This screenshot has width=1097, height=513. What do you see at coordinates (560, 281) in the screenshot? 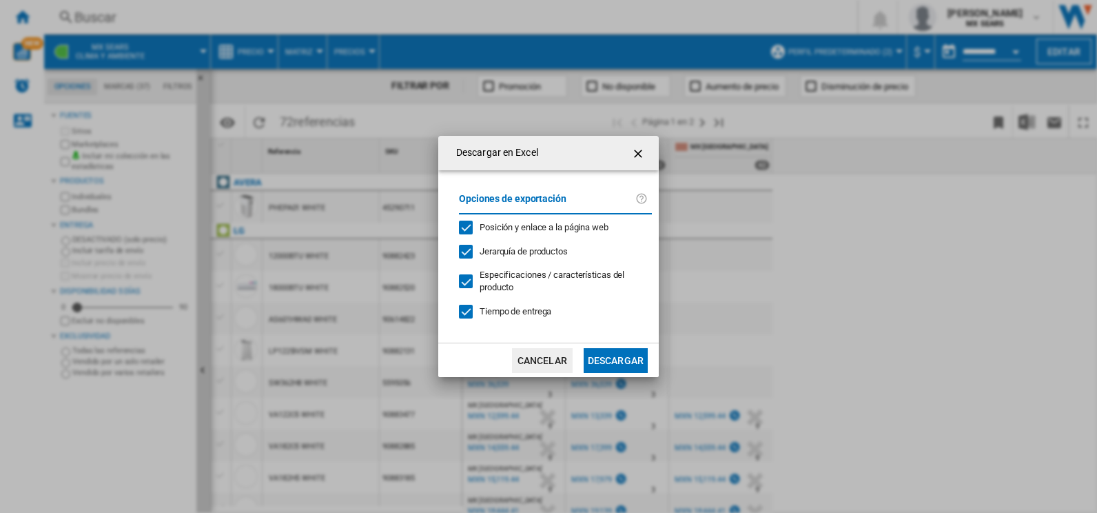
I see `div: Solo se aplica a la Visión Categoría` at bounding box center [560, 281].